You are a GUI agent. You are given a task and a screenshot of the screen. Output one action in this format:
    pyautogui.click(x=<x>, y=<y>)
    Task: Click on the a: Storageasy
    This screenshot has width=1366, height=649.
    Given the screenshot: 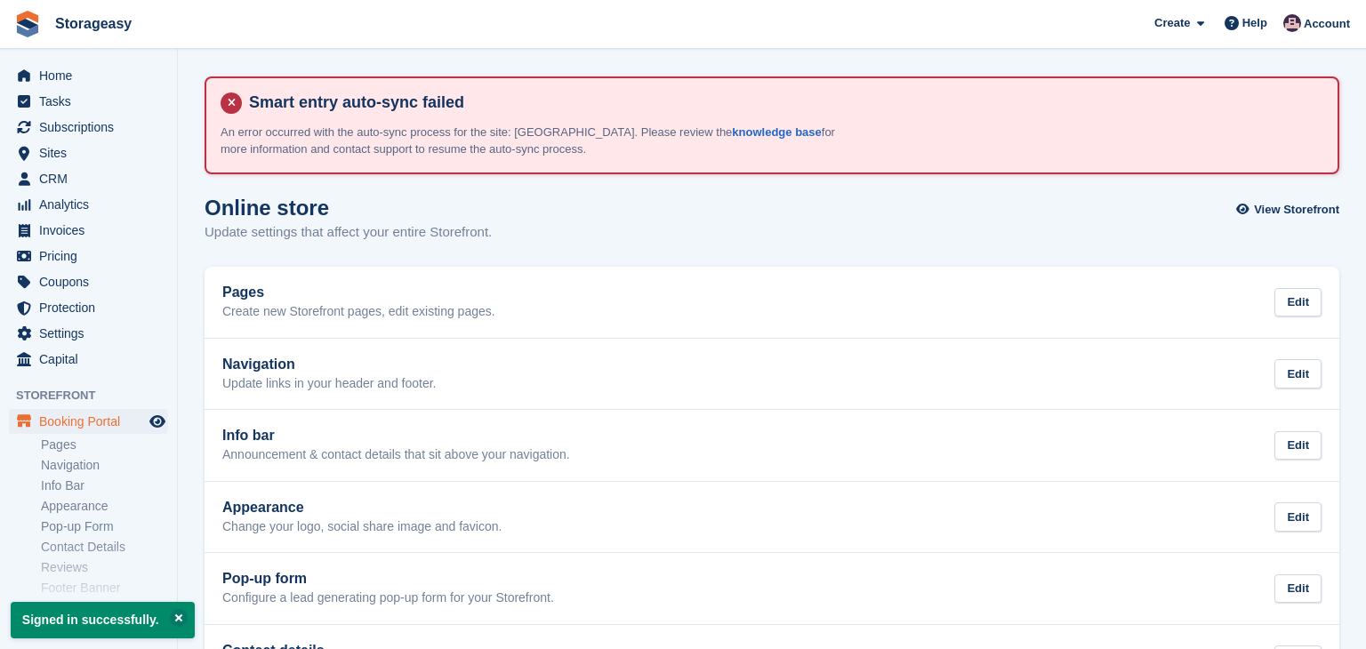 What is the action you would take?
    pyautogui.click(x=93, y=23)
    